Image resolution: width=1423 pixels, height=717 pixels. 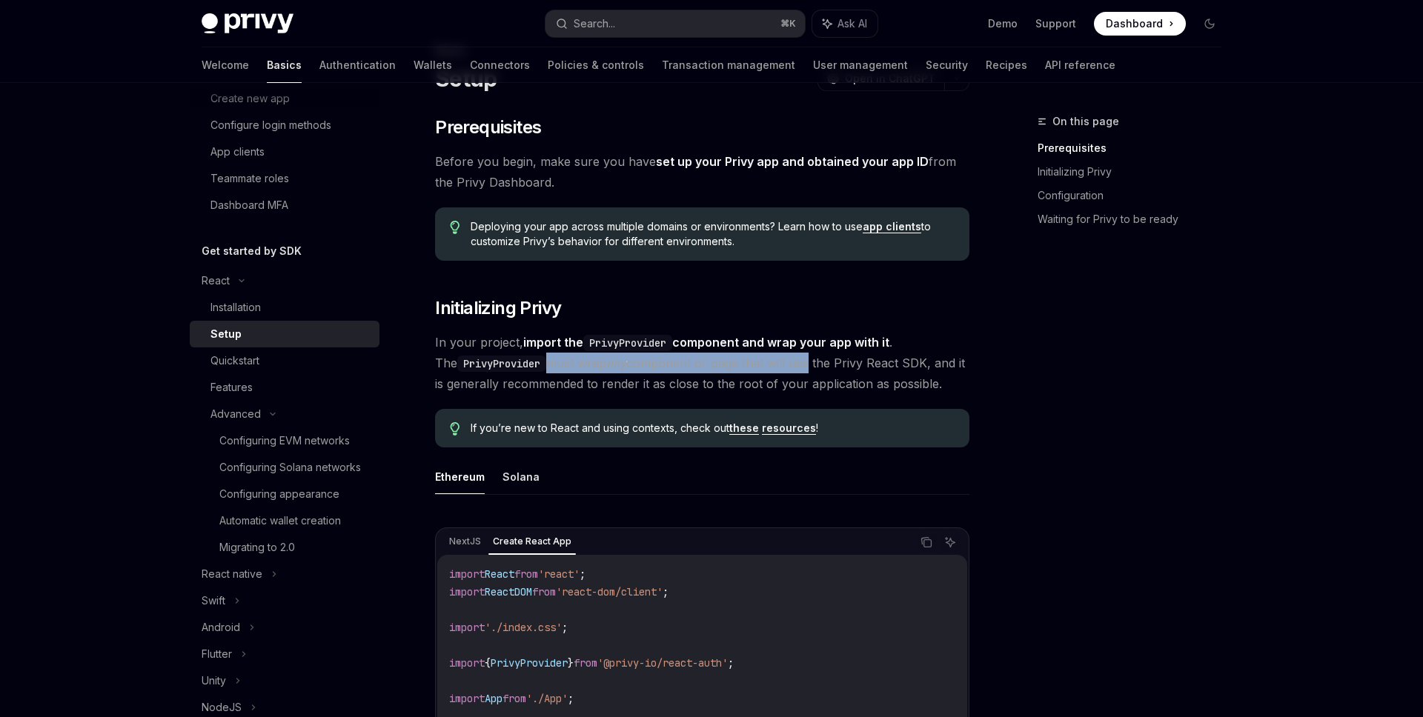 I want to click on div: Automatic wallet creation, so click(x=280, y=521).